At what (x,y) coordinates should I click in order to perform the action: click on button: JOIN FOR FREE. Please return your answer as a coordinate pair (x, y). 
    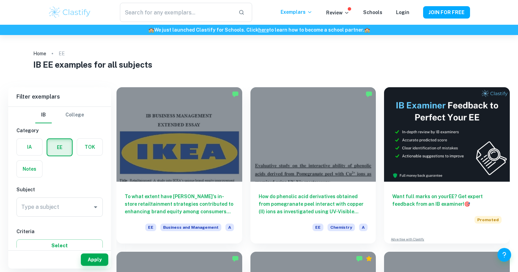
    Looking at the image, I should click on (447, 12).